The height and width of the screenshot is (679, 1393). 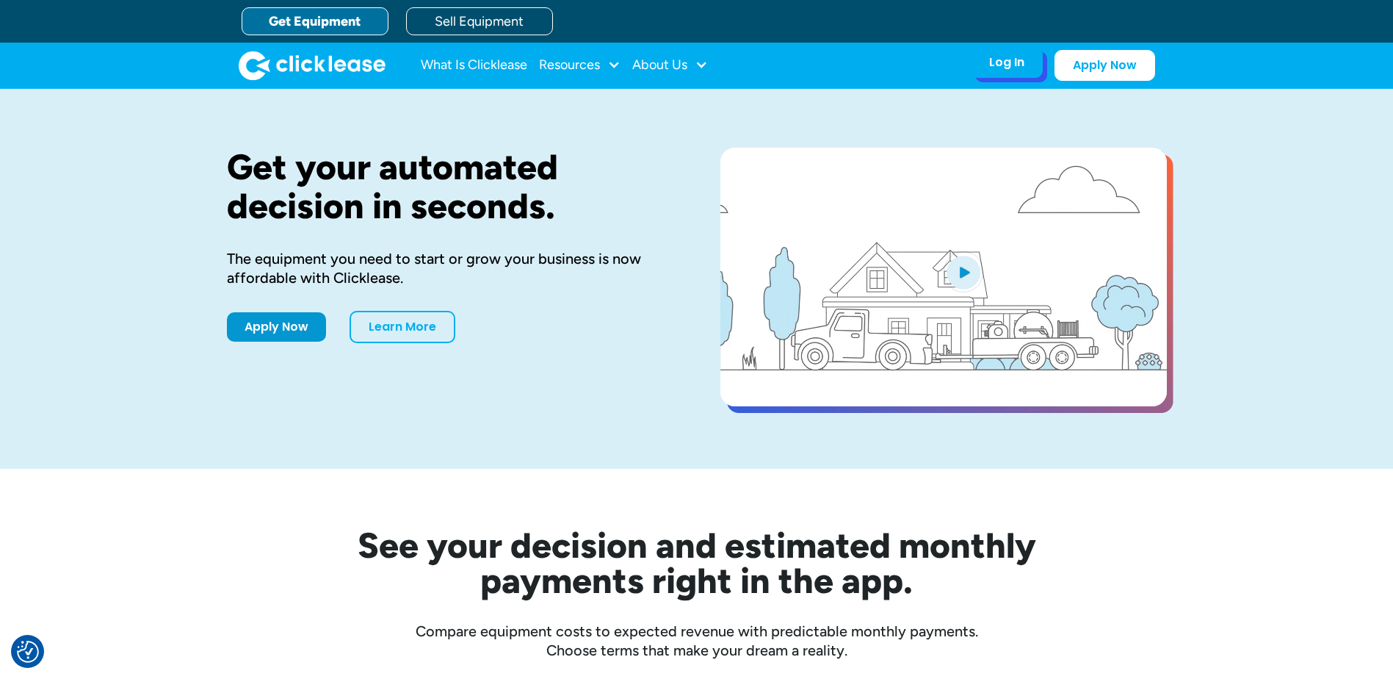 I want to click on img: Revisit consent button, so click(x=28, y=652).